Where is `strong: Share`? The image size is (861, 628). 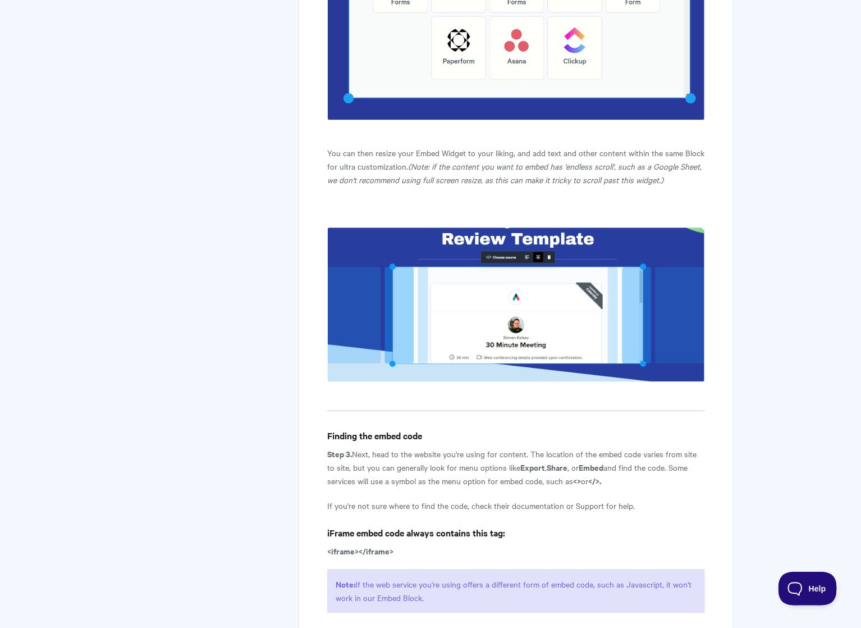
strong: Share is located at coordinates (557, 467).